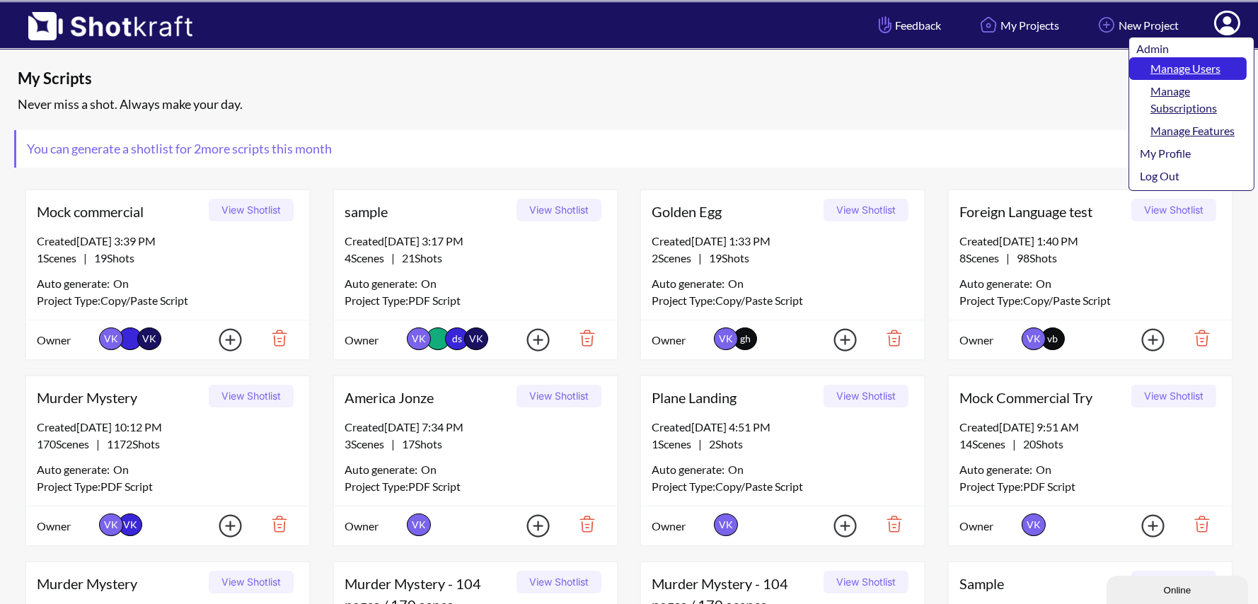 The width and height of the screenshot is (1258, 604). What do you see at coordinates (985, 444) in the screenshot?
I see `span: 14 Scenes` at bounding box center [985, 444].